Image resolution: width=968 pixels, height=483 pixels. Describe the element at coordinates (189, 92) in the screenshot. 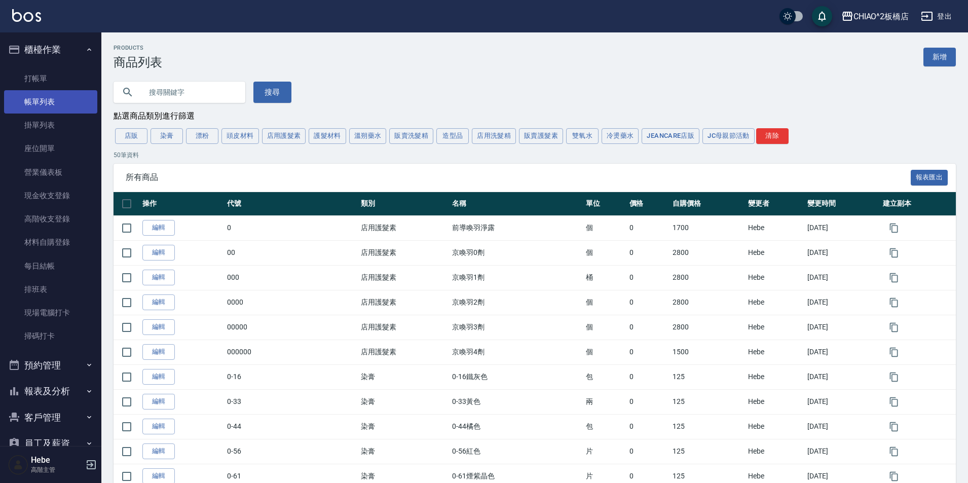

I see `input: 搜尋關鍵字` at that location.